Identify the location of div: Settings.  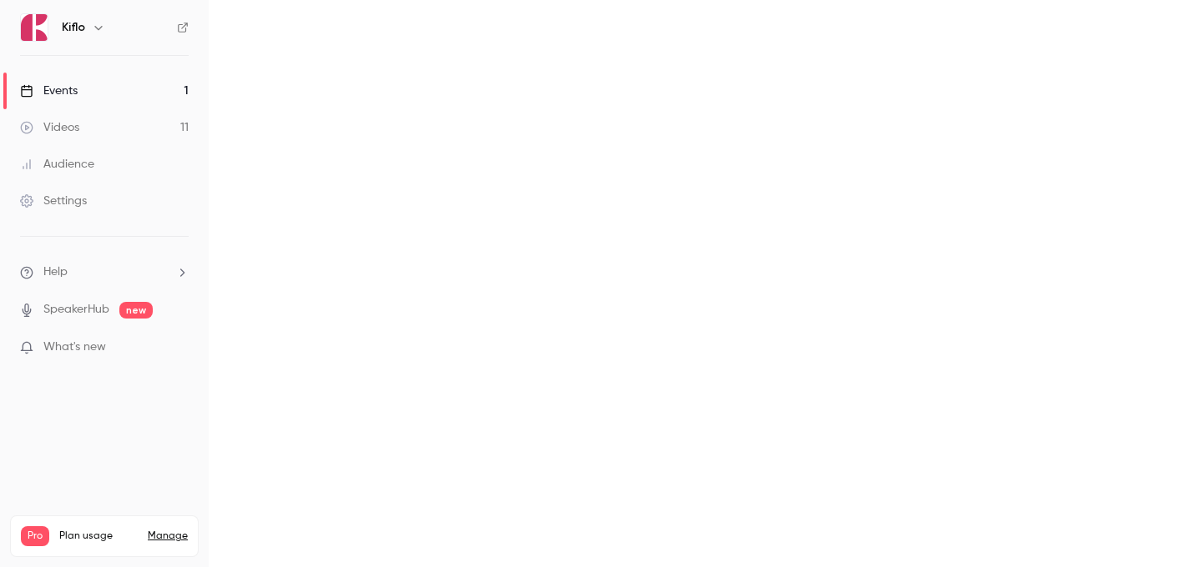
(53, 201).